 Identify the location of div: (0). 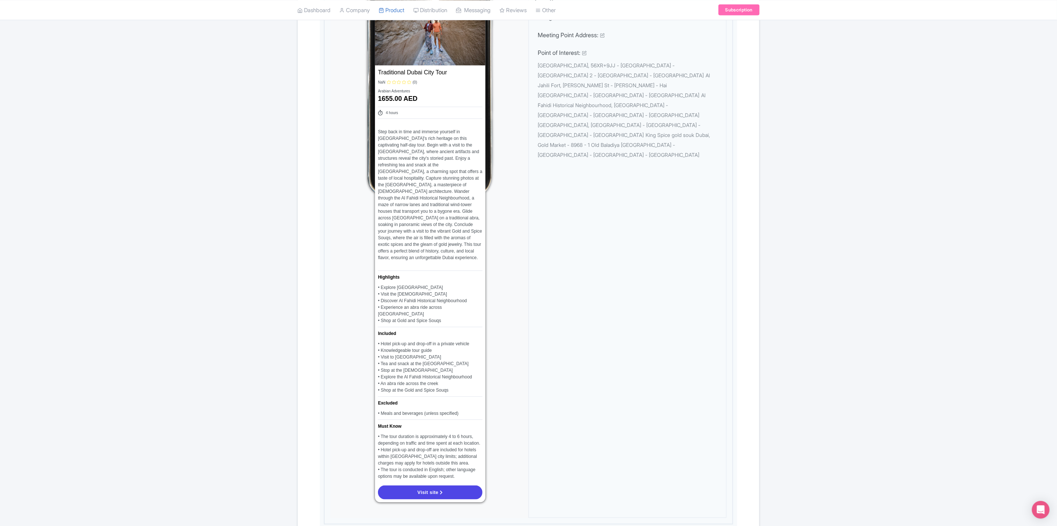
(415, 82).